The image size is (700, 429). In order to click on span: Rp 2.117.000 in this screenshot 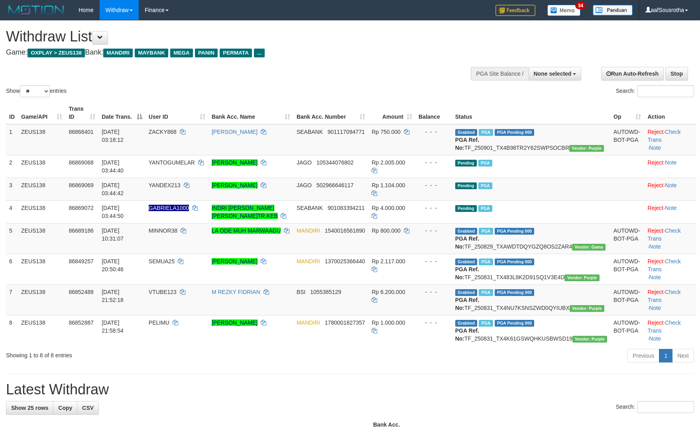, I will do `click(388, 261)`.